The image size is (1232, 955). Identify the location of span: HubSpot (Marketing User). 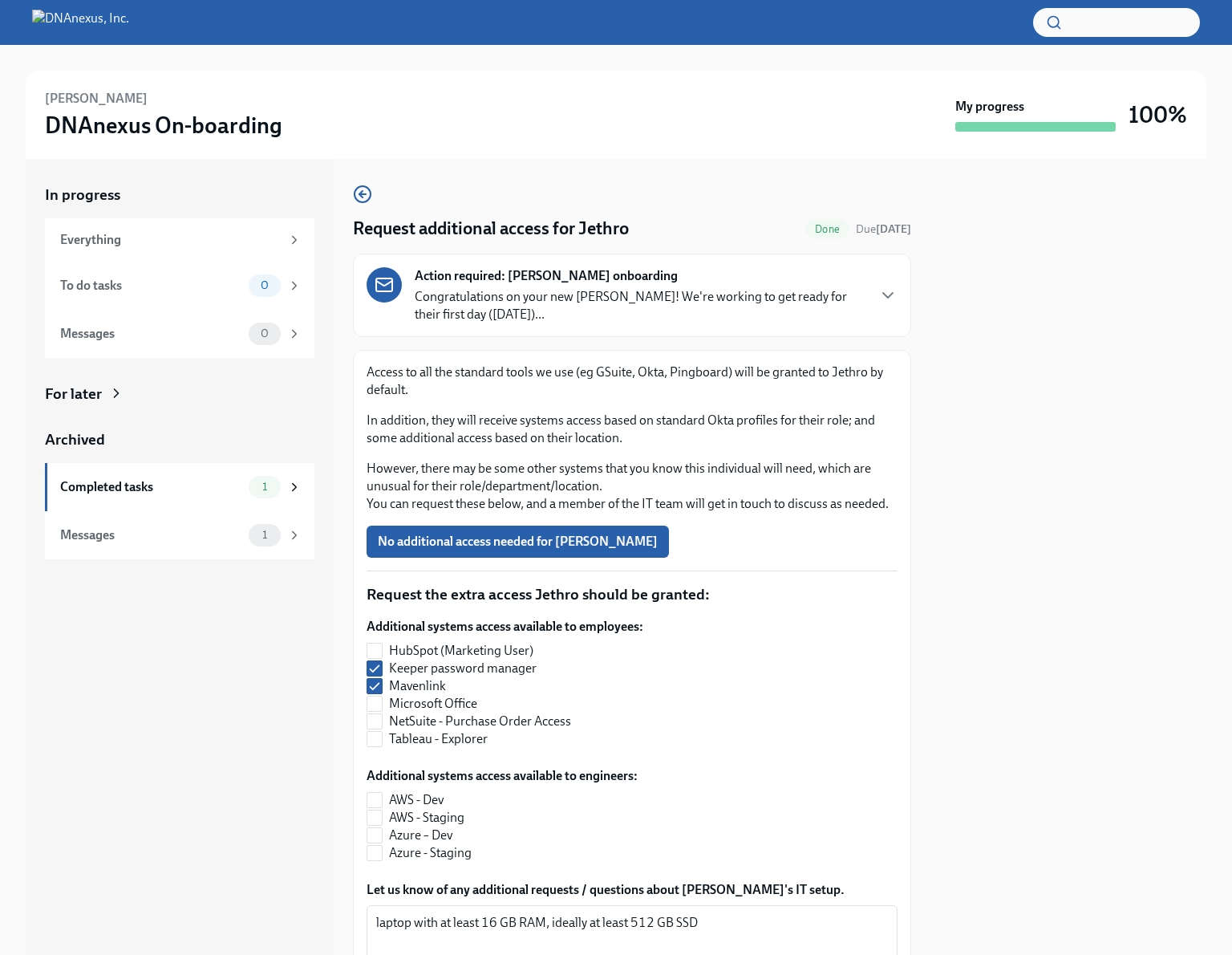
(461, 651).